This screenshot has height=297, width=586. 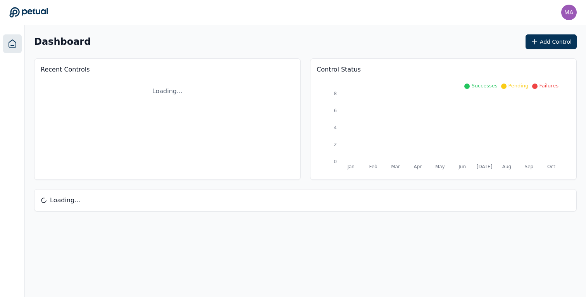 I want to click on tspan: 8, so click(x=335, y=94).